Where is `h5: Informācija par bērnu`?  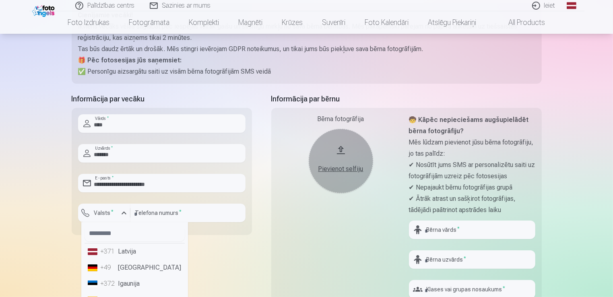 h5: Informācija par bērnu is located at coordinates (406, 99).